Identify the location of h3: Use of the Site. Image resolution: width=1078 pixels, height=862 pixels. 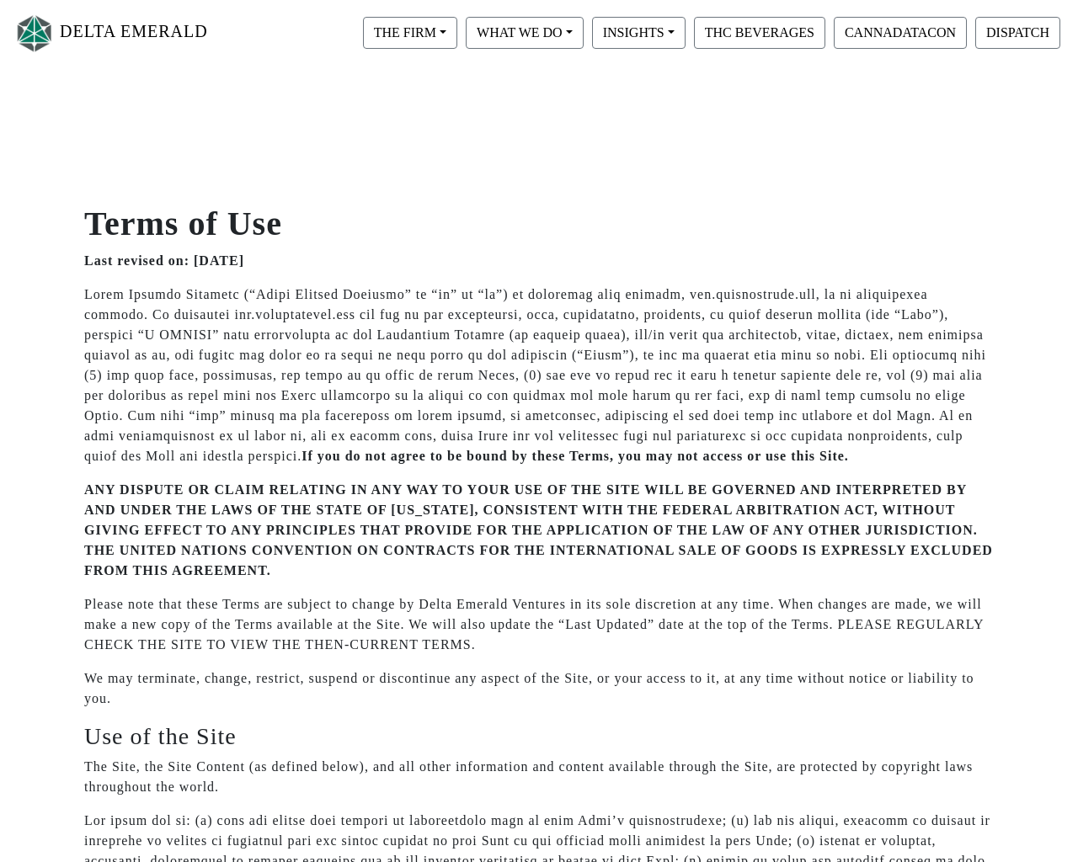
(539, 737).